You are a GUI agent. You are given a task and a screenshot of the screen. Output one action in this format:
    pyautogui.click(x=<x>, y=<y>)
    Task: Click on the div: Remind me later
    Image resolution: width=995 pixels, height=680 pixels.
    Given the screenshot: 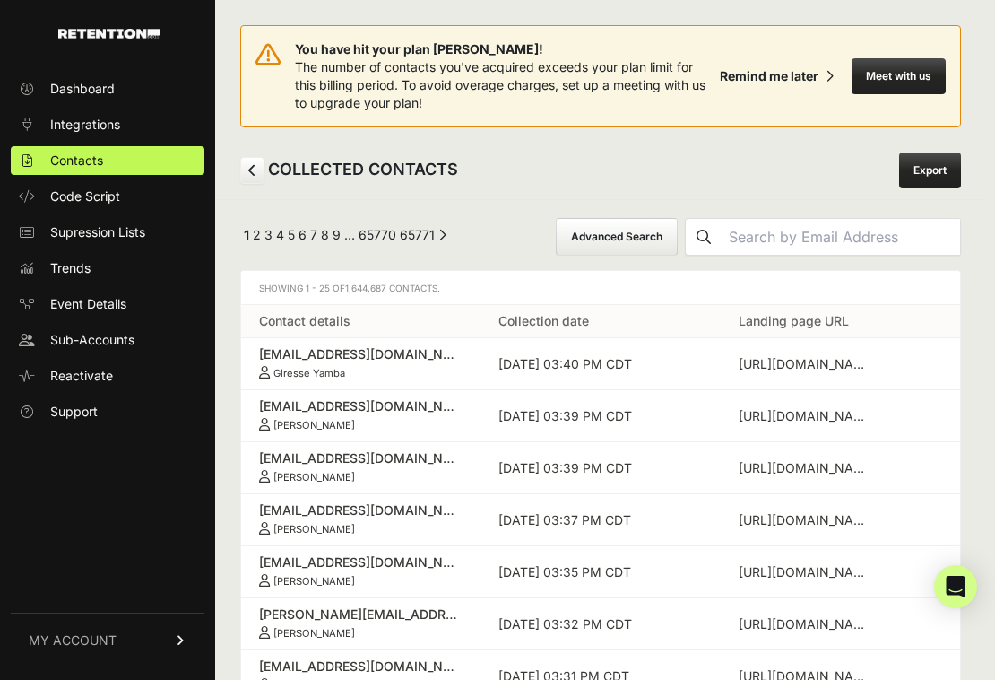 What is the action you would take?
    pyautogui.click(x=769, y=76)
    